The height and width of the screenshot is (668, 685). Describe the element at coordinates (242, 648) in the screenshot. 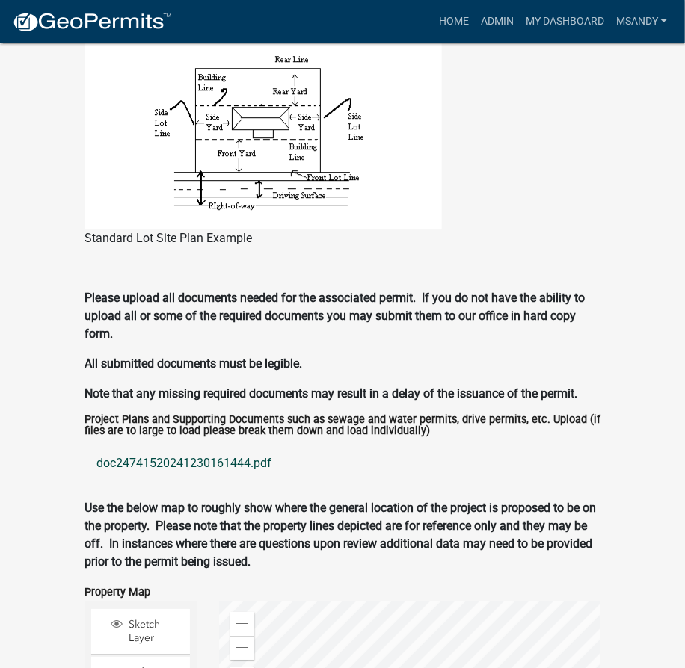

I see `div: Zoom out` at that location.